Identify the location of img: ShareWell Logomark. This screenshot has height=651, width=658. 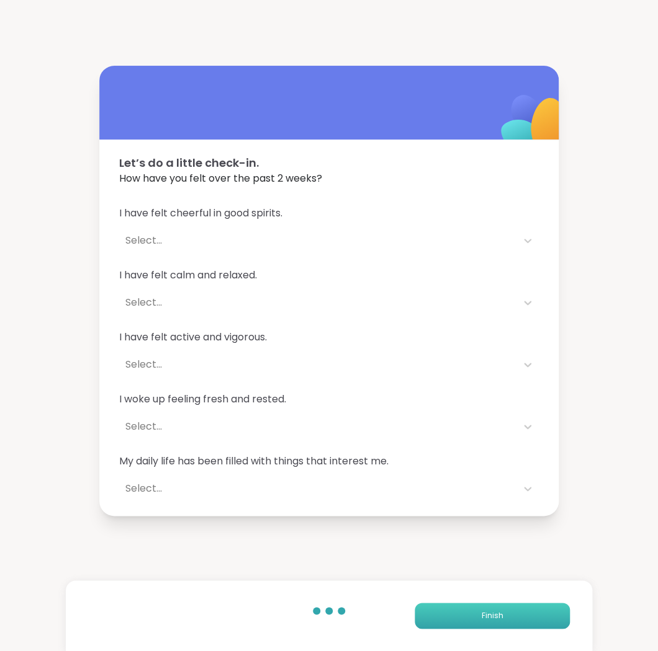
(533, 124).